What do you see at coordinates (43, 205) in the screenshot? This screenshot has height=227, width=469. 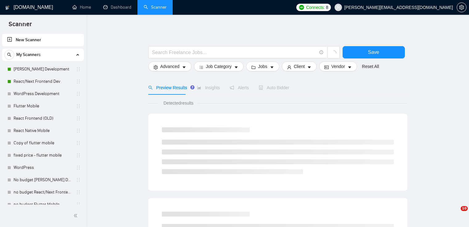 I see `a: no budget Flutter Mobile` at bounding box center [43, 205].